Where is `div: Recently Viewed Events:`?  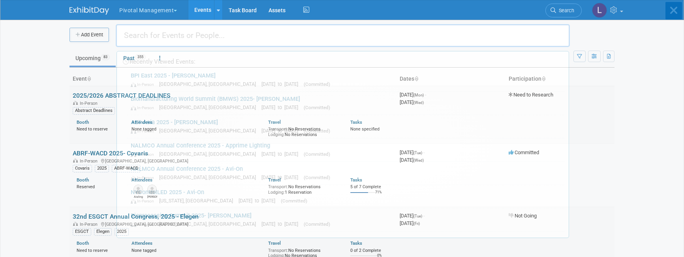
div: Recently Viewed Events: is located at coordinates (343, 60).